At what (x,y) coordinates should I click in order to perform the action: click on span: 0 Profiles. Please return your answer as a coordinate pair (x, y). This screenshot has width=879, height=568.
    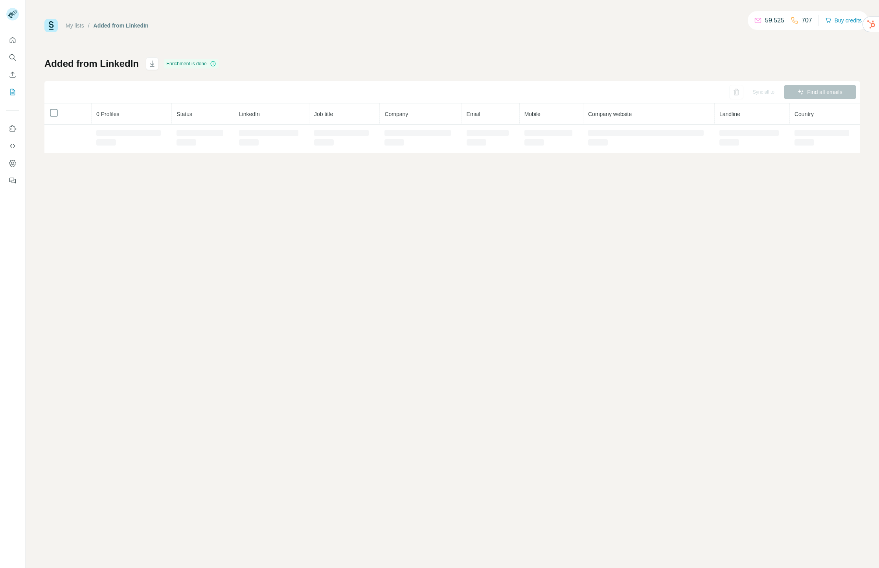
    Looking at the image, I should click on (108, 114).